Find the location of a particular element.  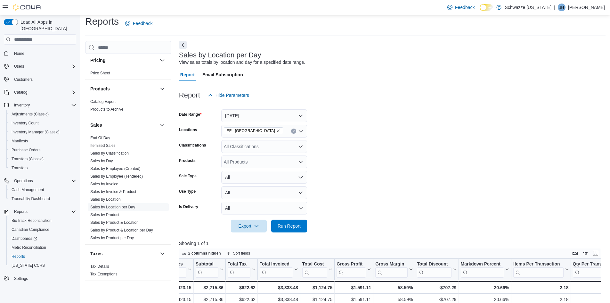

div: Total Invoiced is located at coordinates (277, 269).